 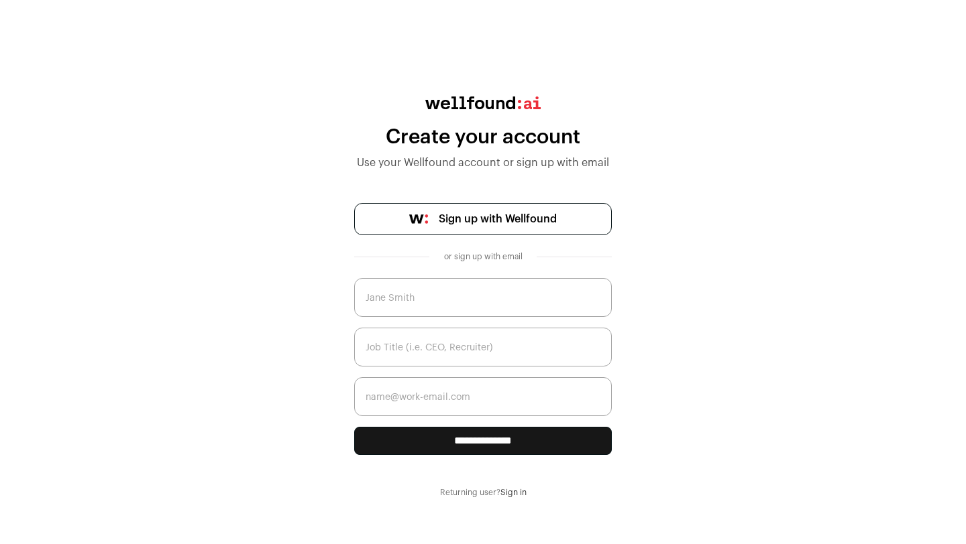 What do you see at coordinates (483, 103) in the screenshot?
I see `img: wellfound:ai` at bounding box center [483, 103].